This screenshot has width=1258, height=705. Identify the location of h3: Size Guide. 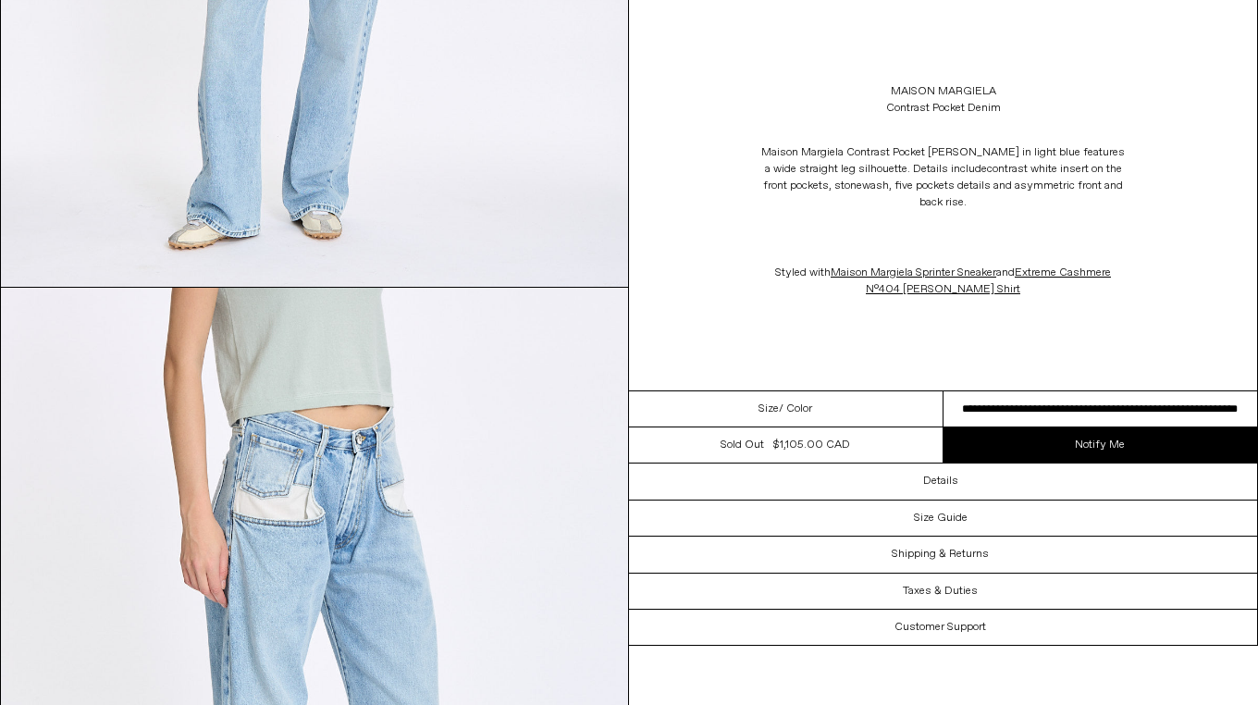
(941, 518).